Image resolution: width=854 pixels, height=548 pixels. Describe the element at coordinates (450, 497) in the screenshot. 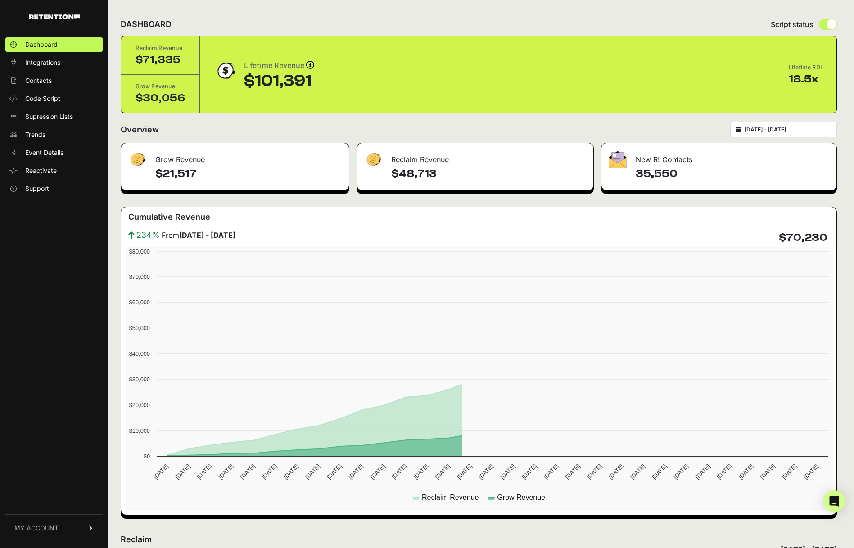

I see `text: Reclaim Revenue` at that location.